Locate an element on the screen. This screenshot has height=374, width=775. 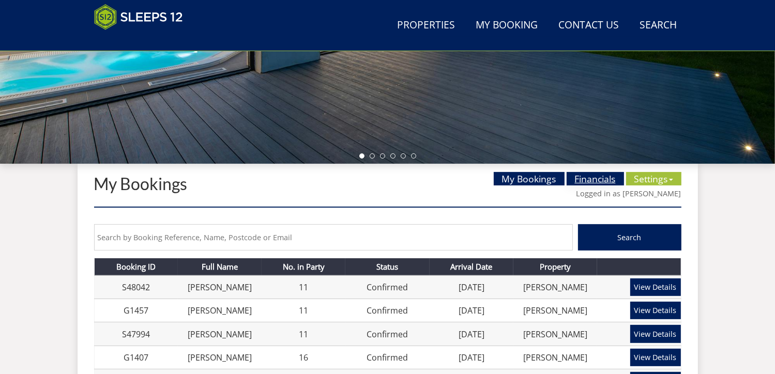
a: S48042 is located at coordinates (136, 288).